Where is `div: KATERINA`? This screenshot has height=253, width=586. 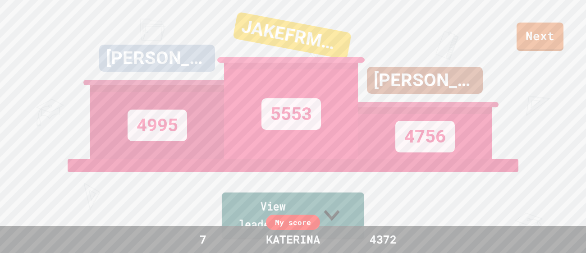
div: KATERINA is located at coordinates (293, 240).